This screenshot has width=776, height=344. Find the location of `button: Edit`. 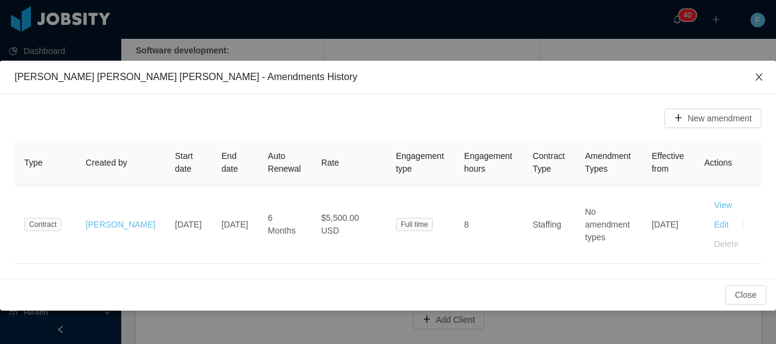

button: Edit is located at coordinates (722, 224).